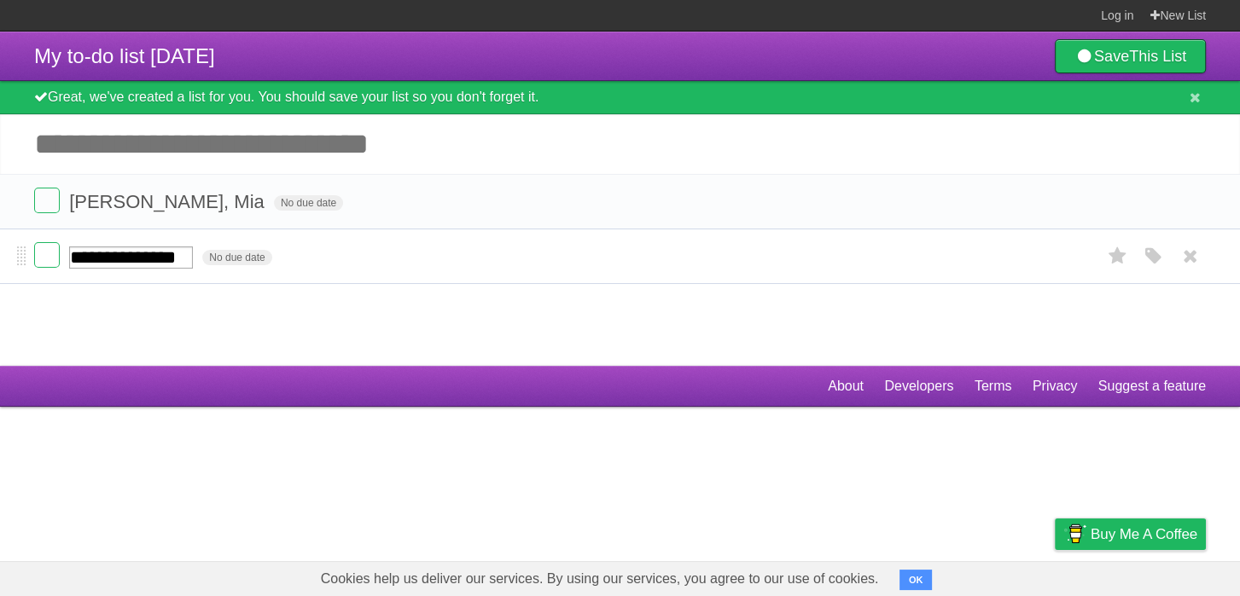  I want to click on button: OK, so click(916, 580).